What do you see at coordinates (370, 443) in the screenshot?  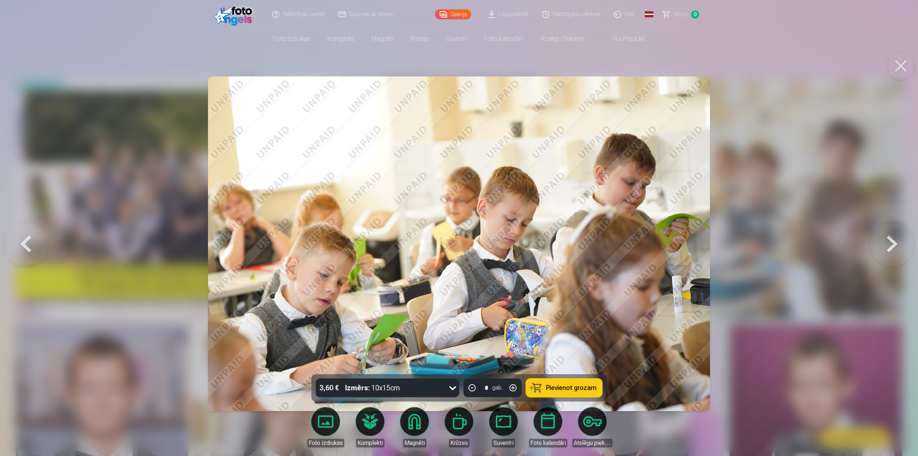 I see `div: Komplekti` at bounding box center [370, 443].